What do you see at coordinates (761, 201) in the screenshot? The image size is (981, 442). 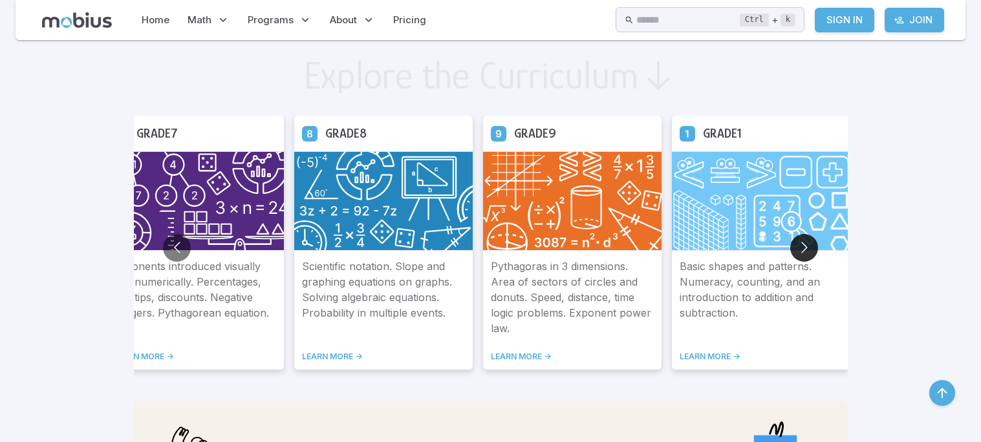 I see `img: Grade 1` at bounding box center [761, 201].